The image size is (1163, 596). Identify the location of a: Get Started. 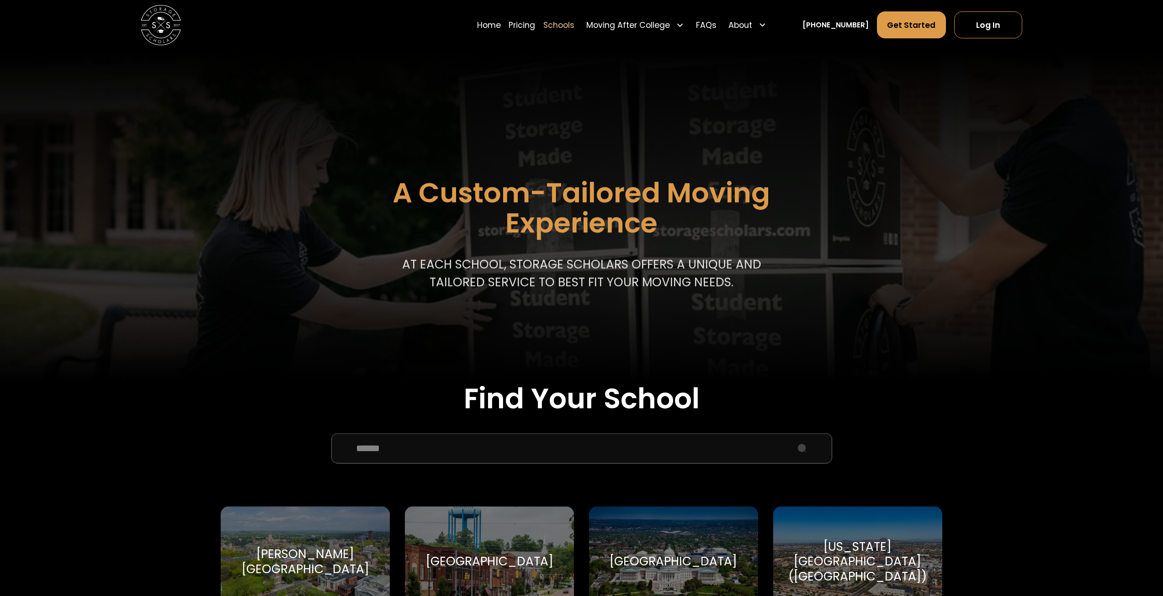
(912, 25).